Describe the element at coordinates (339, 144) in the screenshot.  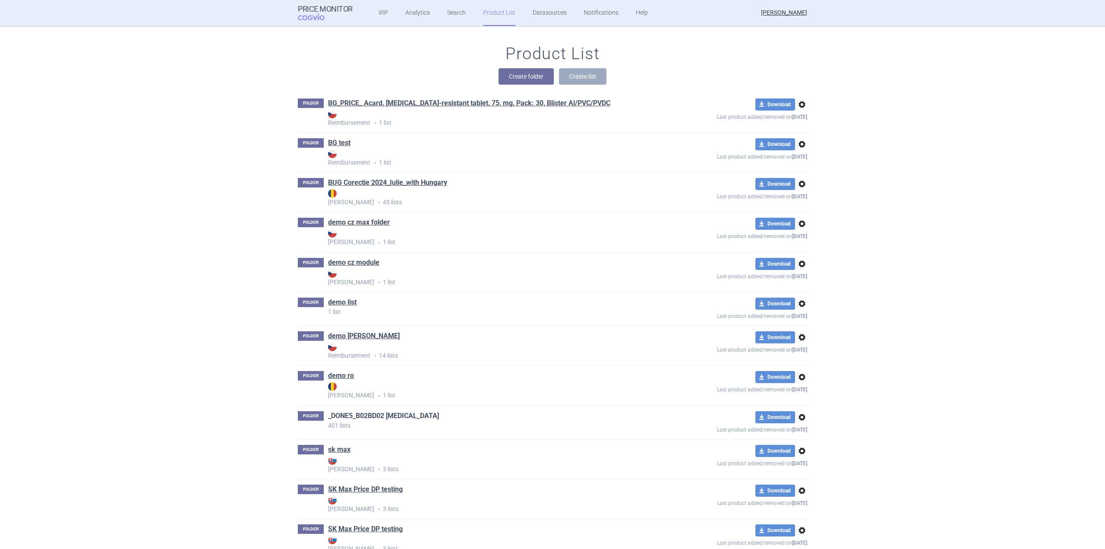
I see `h1: BG test` at that location.